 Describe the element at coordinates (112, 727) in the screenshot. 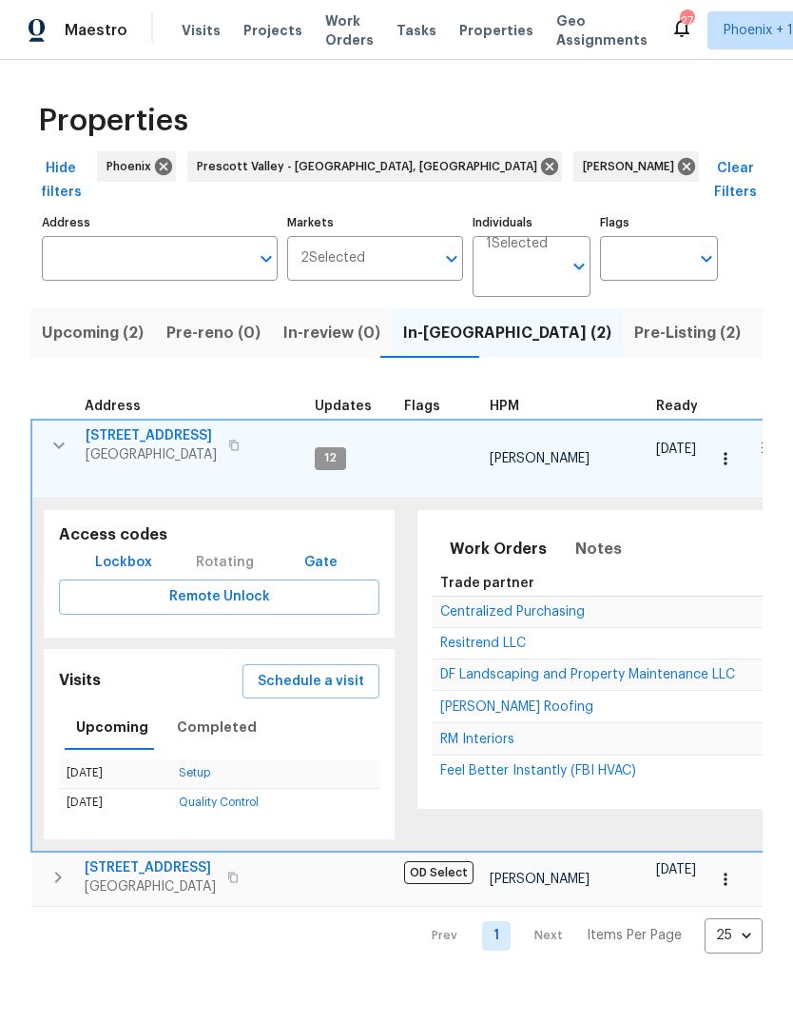

I see `span: Upcoming` at that location.